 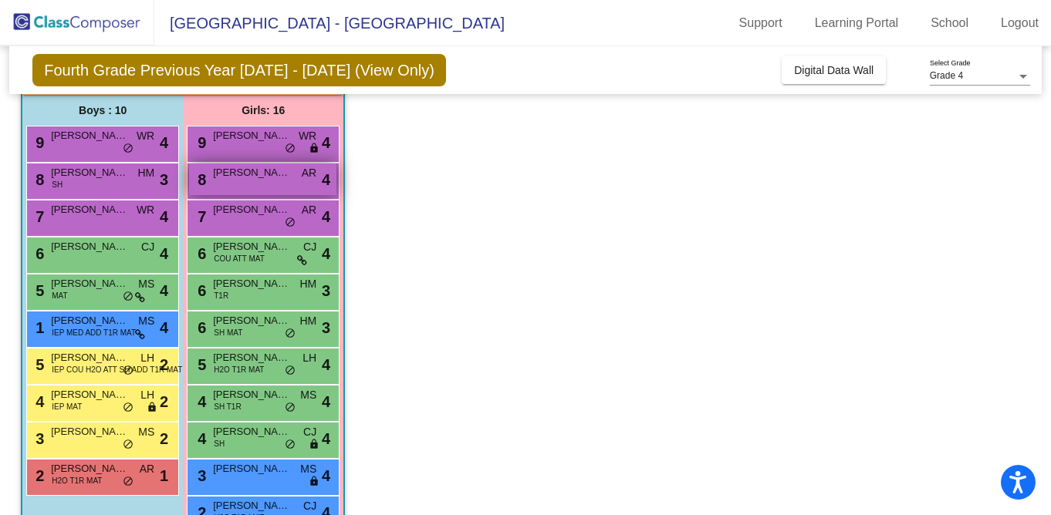 I want to click on a: Logout, so click(x=1019, y=23).